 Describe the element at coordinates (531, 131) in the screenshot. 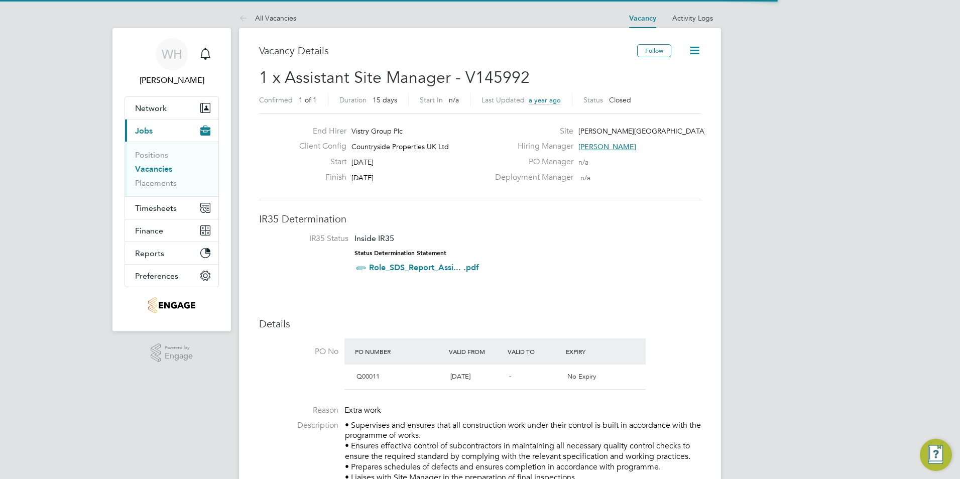

I see `label: Site` at that location.